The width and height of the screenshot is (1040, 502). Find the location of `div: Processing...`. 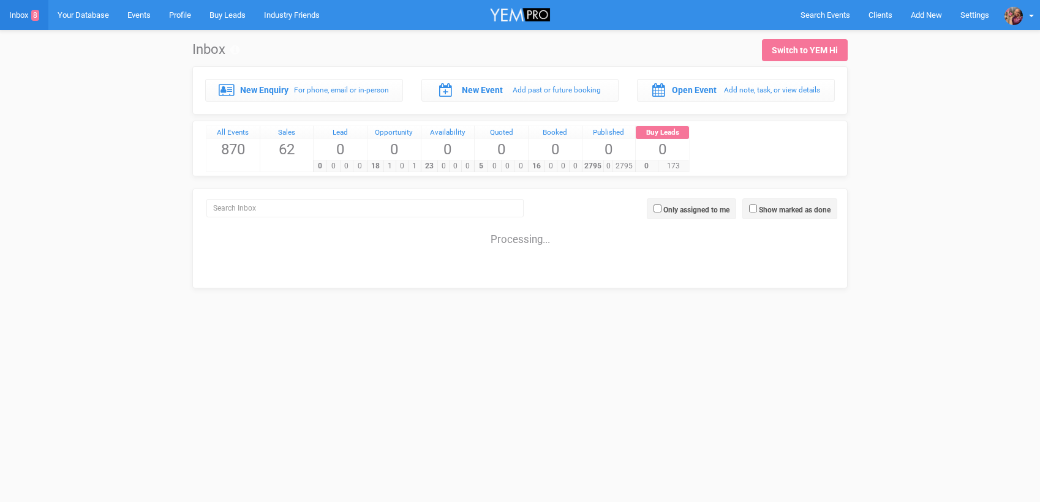

div: Processing... is located at coordinates (520, 233).